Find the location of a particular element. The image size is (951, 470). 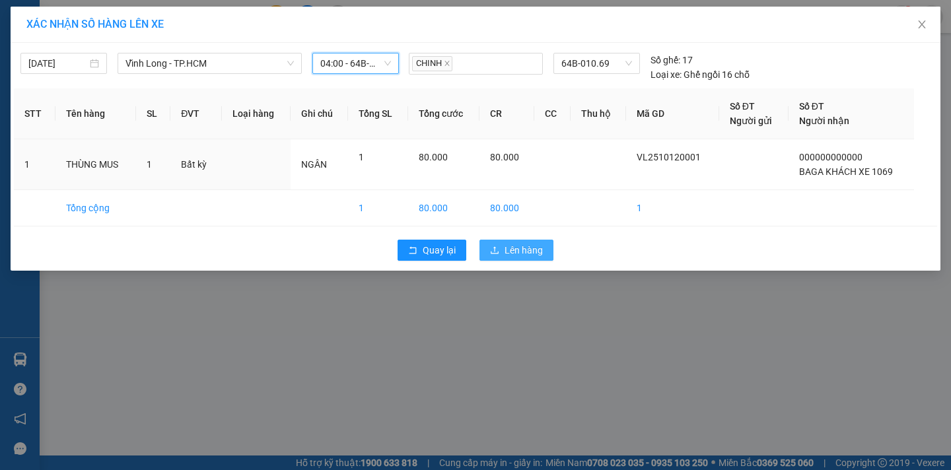

span: CHINH is located at coordinates (432, 63).